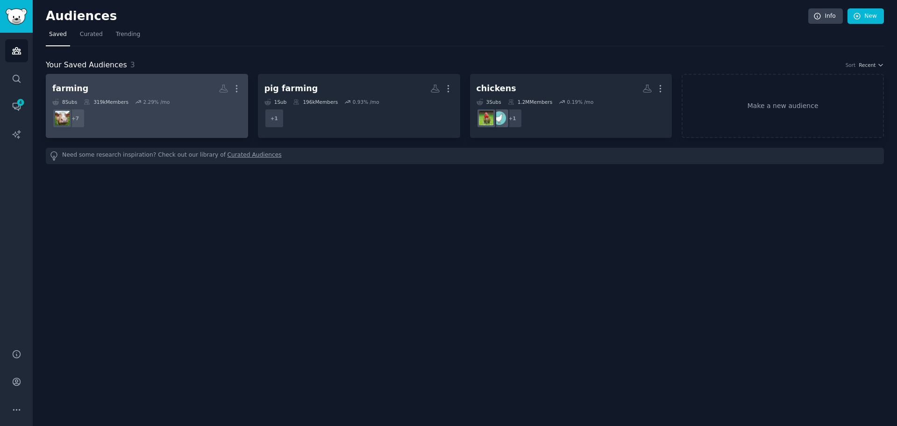 This screenshot has width=897, height=426. What do you see at coordinates (427, 16) in the screenshot?
I see `h2: Audiences` at bounding box center [427, 16].